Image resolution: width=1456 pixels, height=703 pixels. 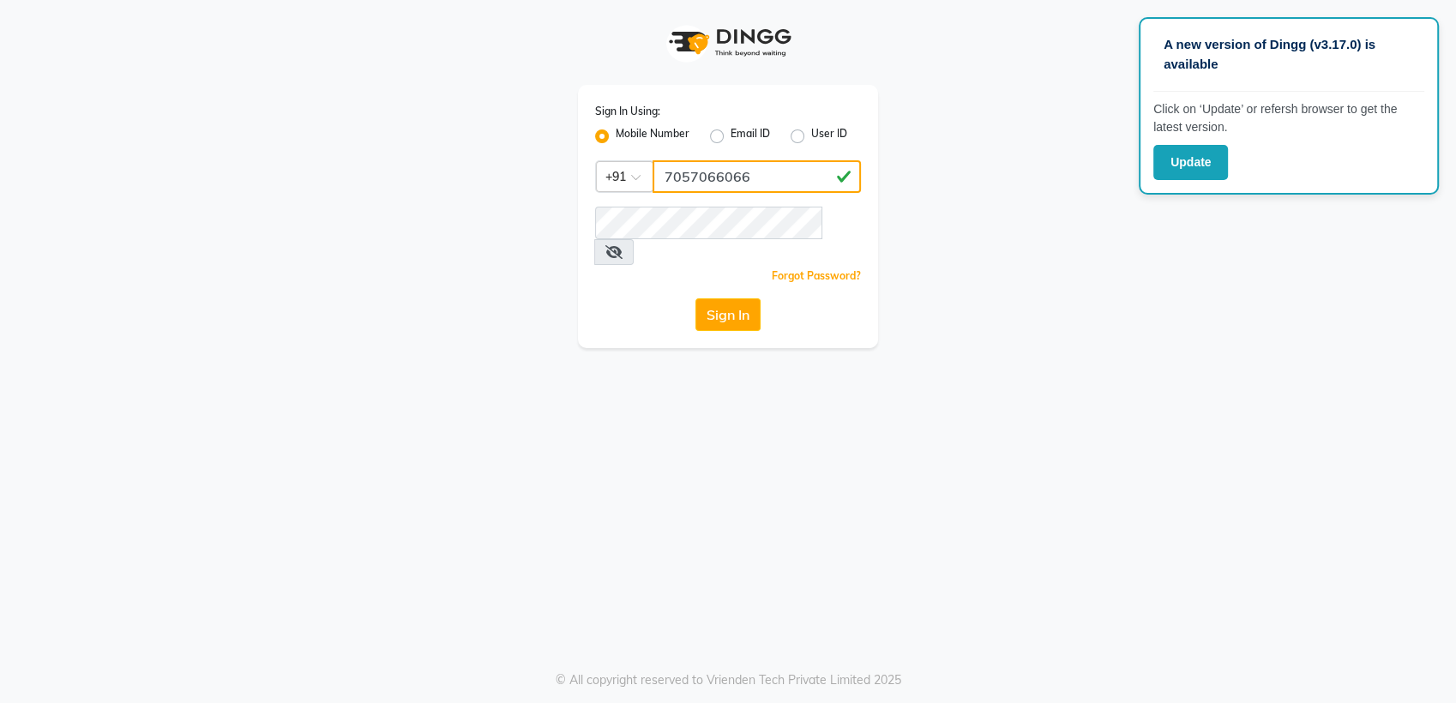 What do you see at coordinates (728, 315) in the screenshot?
I see `button: Sign In` at bounding box center [728, 315].